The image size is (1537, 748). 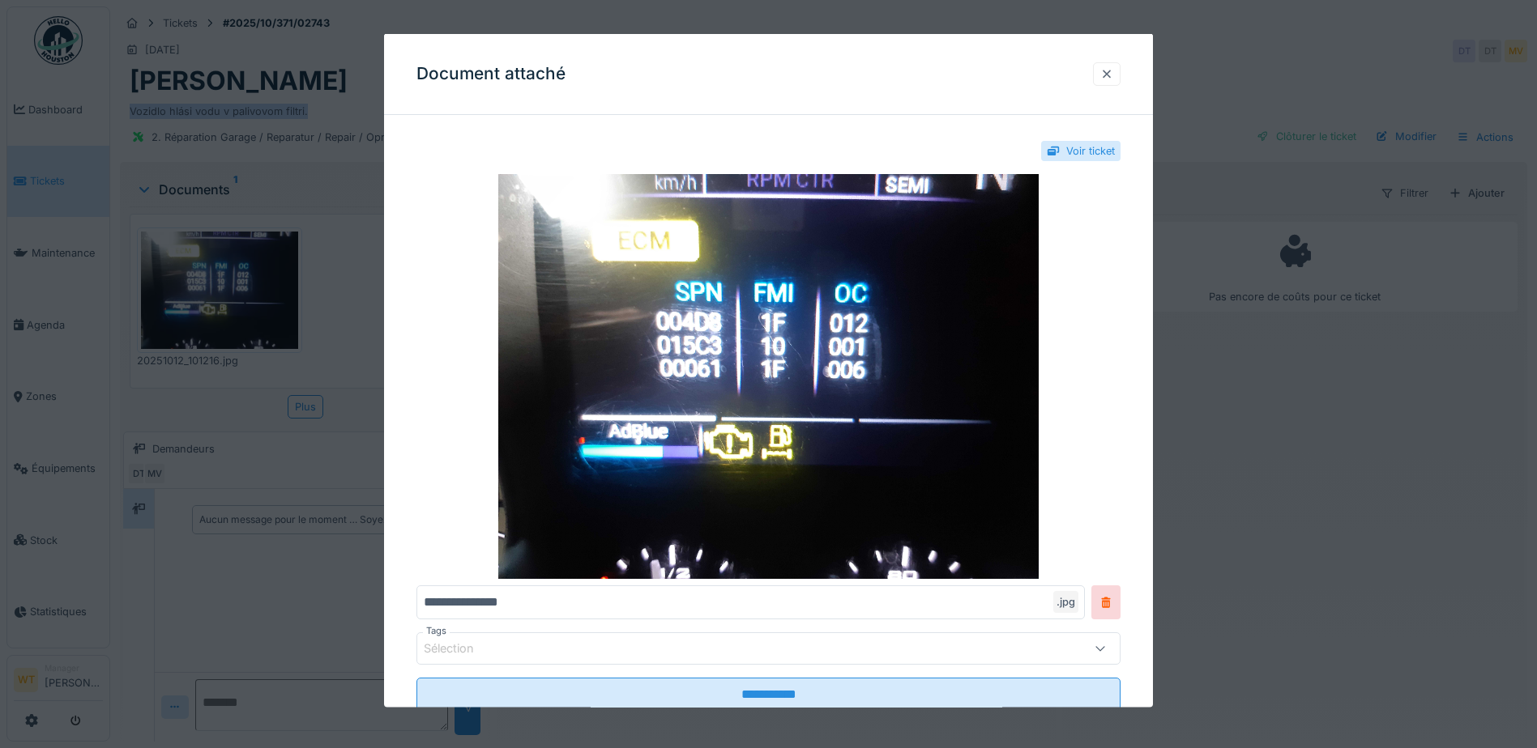 What do you see at coordinates (491, 74) in the screenshot?
I see `h3: Document attaché` at bounding box center [491, 74].